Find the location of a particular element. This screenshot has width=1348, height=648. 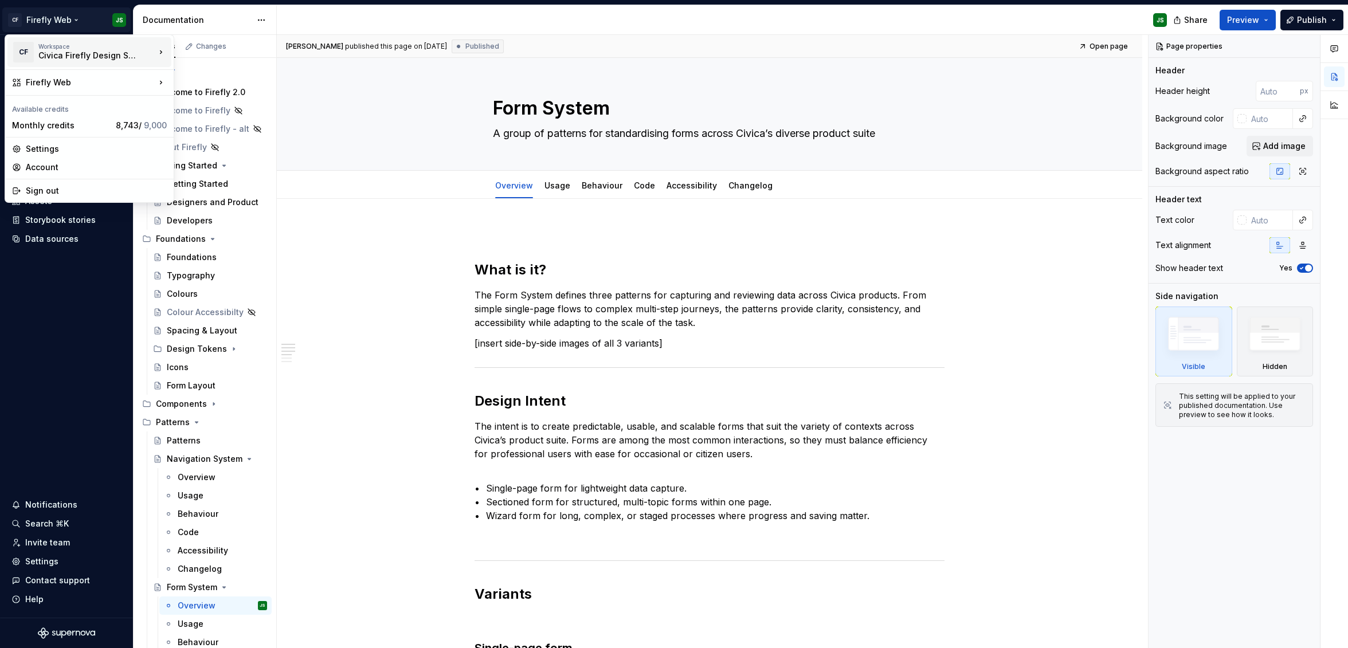

div: Sign out is located at coordinates (96, 191).